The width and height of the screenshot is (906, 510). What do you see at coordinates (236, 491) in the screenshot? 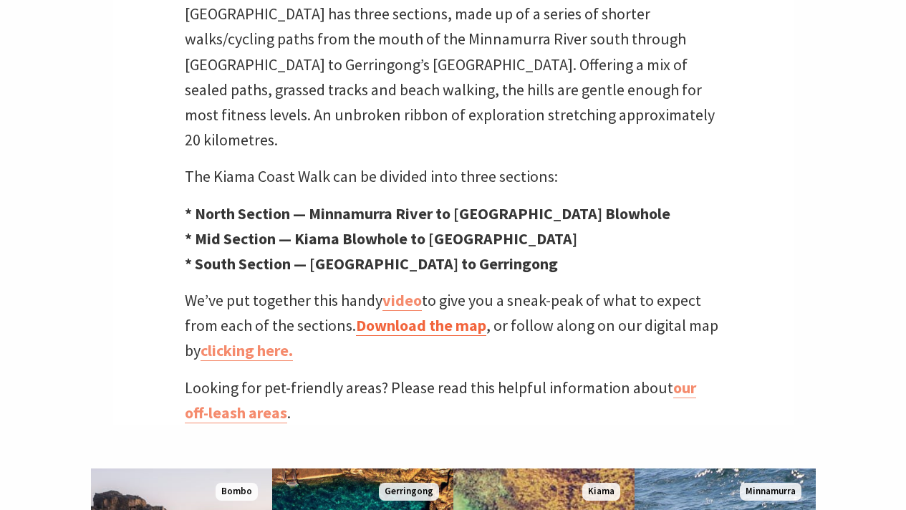
I see `span: Bombo` at bounding box center [236, 491].